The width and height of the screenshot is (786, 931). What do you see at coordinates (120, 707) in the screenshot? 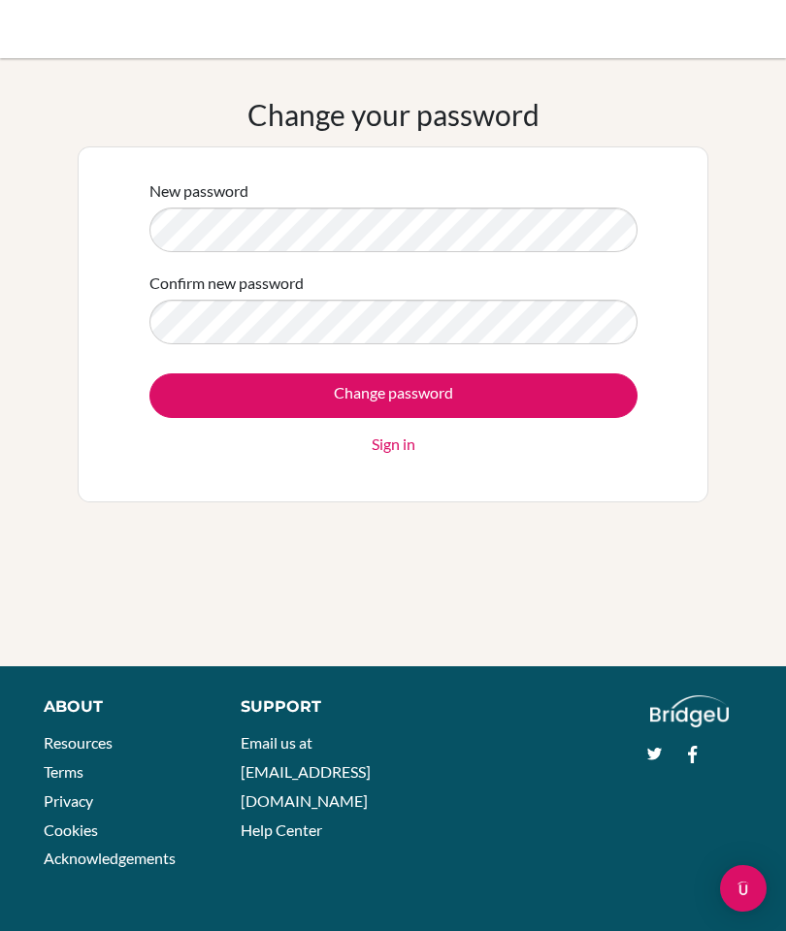
I see `div: About` at bounding box center [120, 707].